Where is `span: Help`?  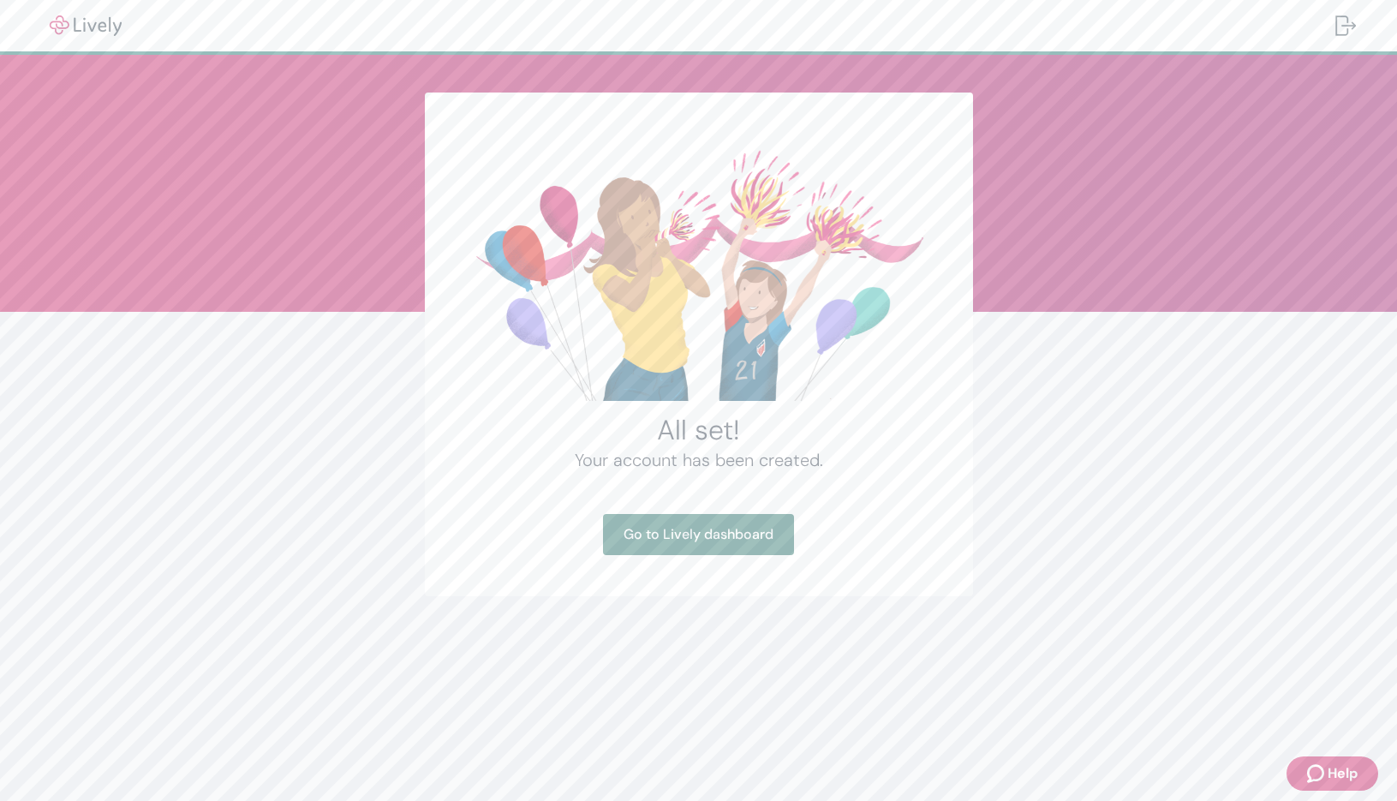 span: Help is located at coordinates (1342, 773).